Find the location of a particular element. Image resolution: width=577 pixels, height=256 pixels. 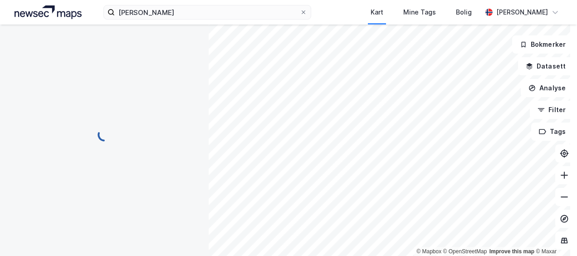

img: spinner.a6d8c91a73a9ac5275cf975e30b51cfb.svg is located at coordinates (104, 135).